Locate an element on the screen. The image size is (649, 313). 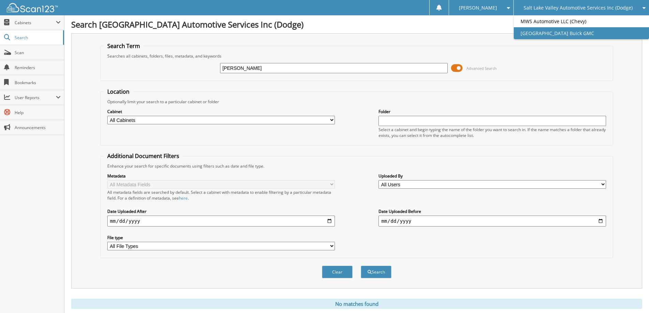
label: File type is located at coordinates (221, 238).